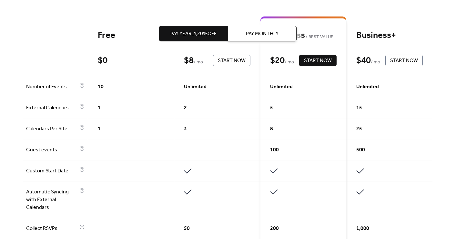 Image resolution: width=455 pixels, height=239 pixels. What do you see at coordinates (361, 150) in the screenshot?
I see `span: 500` at bounding box center [361, 150].